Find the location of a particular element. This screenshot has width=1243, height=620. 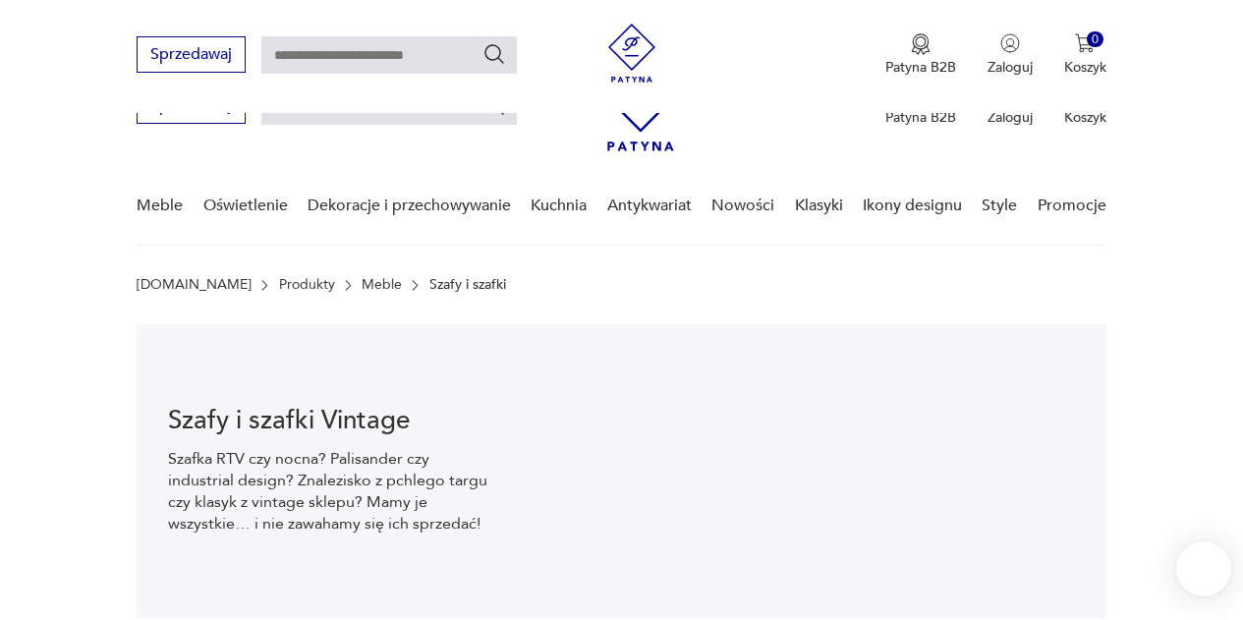

a: Kuchnia is located at coordinates (558, 205).